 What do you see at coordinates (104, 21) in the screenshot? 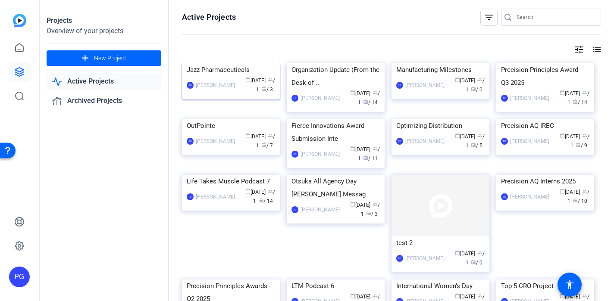
I see `div: Projects` at bounding box center [104, 21].